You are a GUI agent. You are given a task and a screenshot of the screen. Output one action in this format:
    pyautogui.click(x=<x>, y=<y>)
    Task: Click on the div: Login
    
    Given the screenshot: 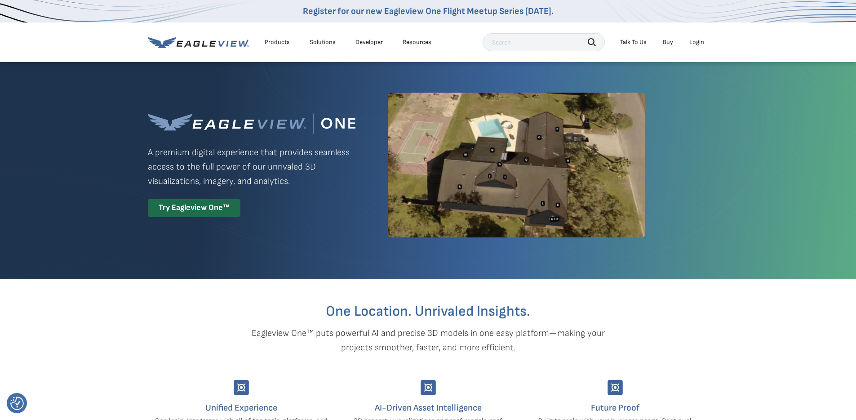 What is the action you would take?
    pyautogui.click(x=696, y=42)
    